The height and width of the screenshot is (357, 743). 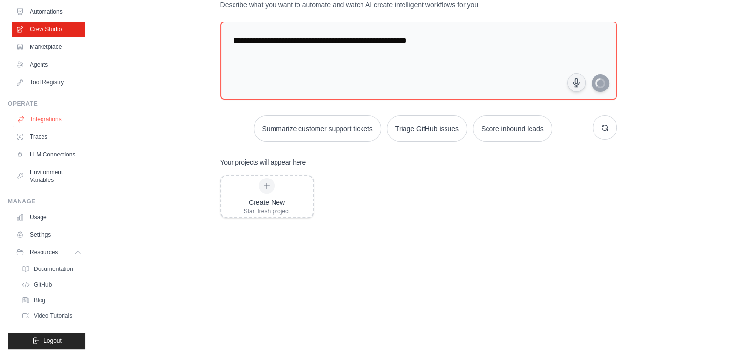 What do you see at coordinates (48, 154) in the screenshot?
I see `a: LLM Connections` at bounding box center [48, 154].